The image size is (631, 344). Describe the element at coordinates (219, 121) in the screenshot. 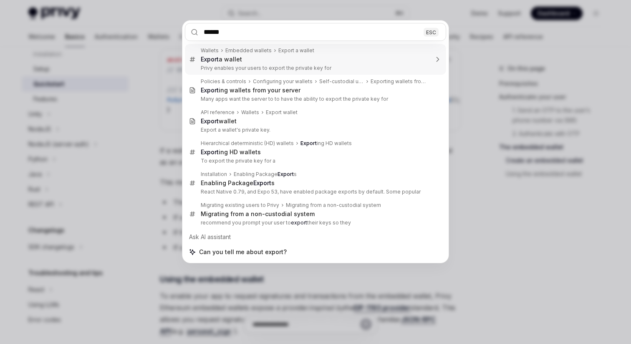

I see `div: wallet` at that location.